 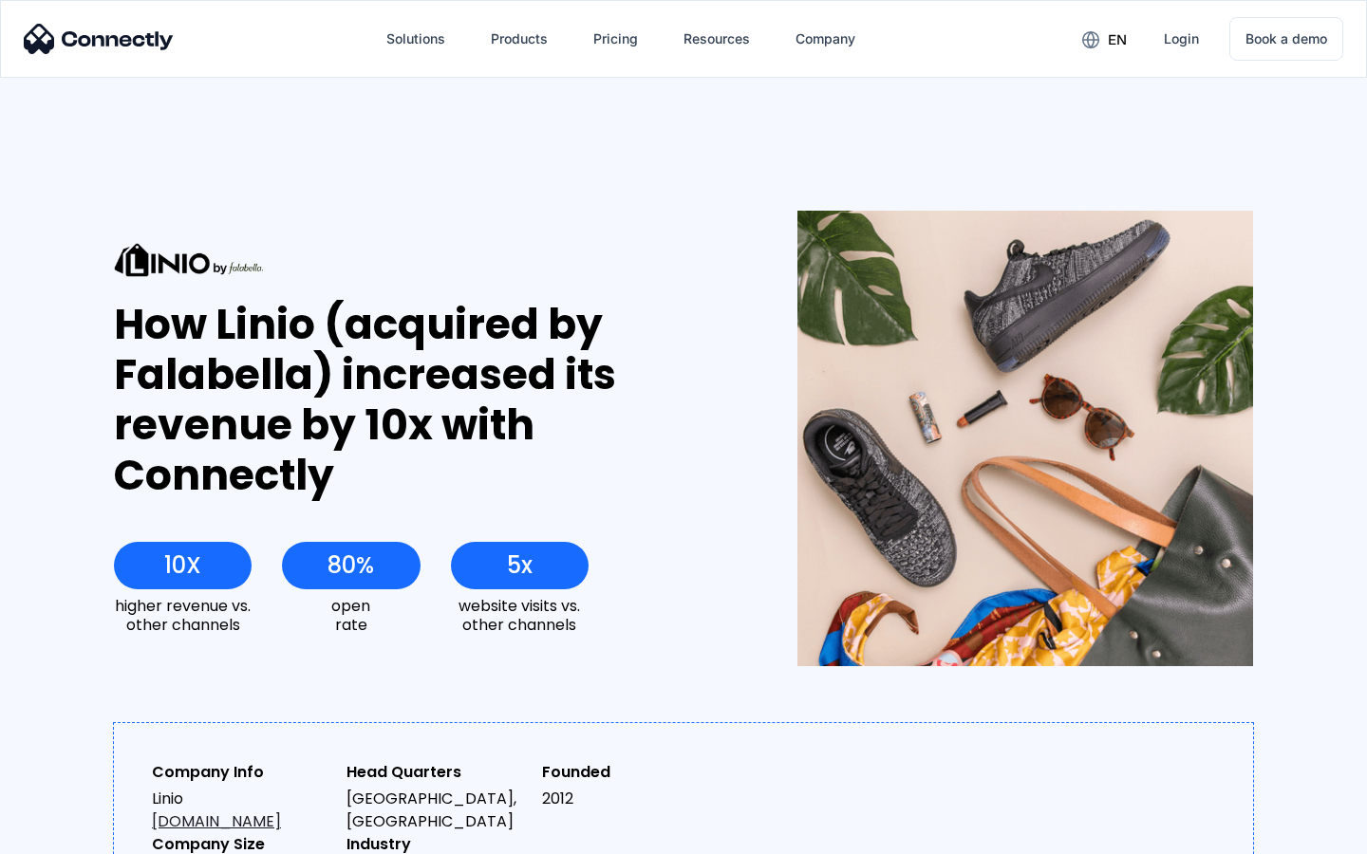 What do you see at coordinates (1181, 39) in the screenshot?
I see `a: Login` at bounding box center [1181, 39].